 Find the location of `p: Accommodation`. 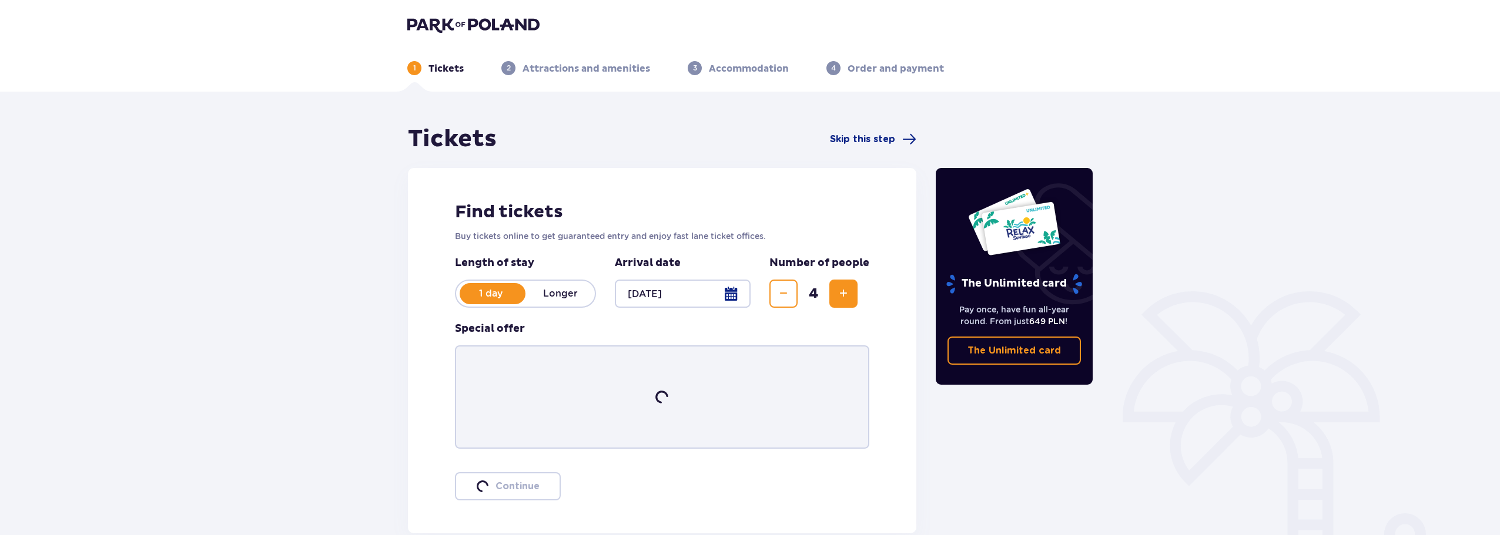

p: Accommodation is located at coordinates (749, 69).